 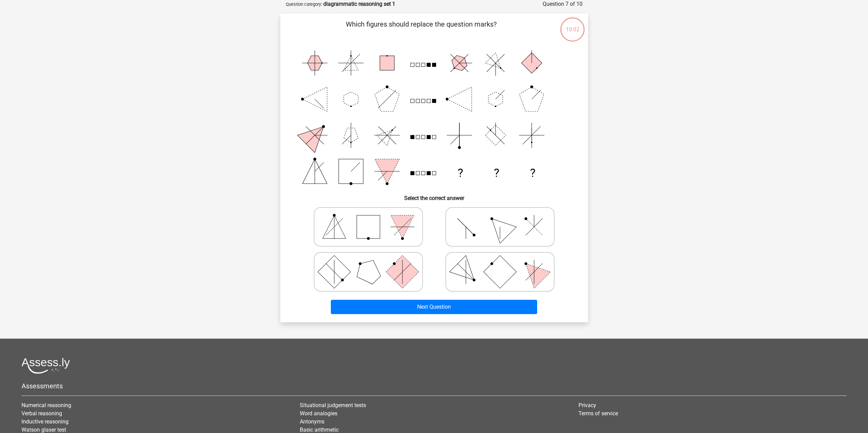 I want to click on a: Watson glaser test, so click(x=44, y=430).